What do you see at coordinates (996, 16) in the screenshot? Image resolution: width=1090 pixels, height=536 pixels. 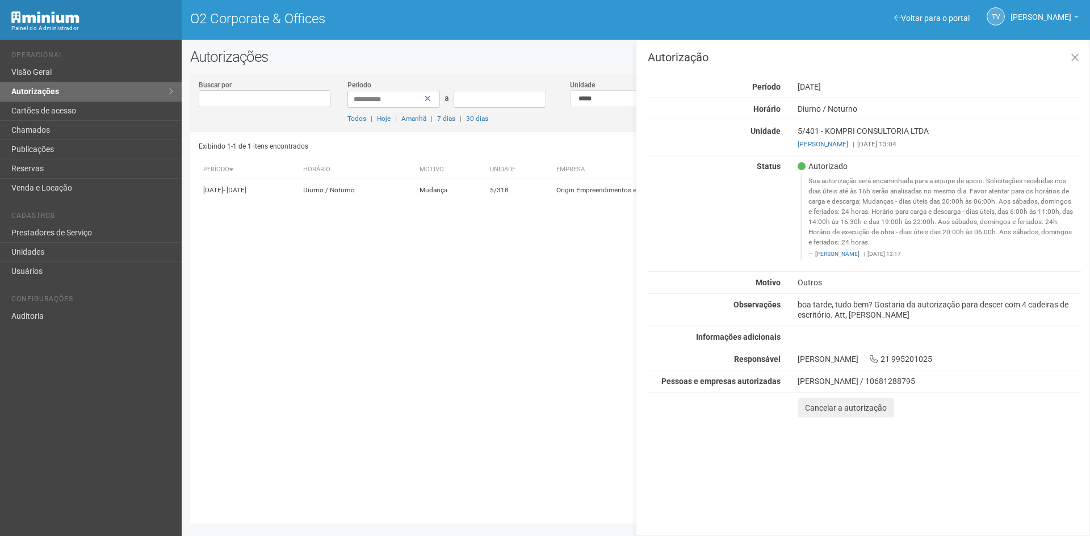 I see `a: TV` at bounding box center [996, 16].